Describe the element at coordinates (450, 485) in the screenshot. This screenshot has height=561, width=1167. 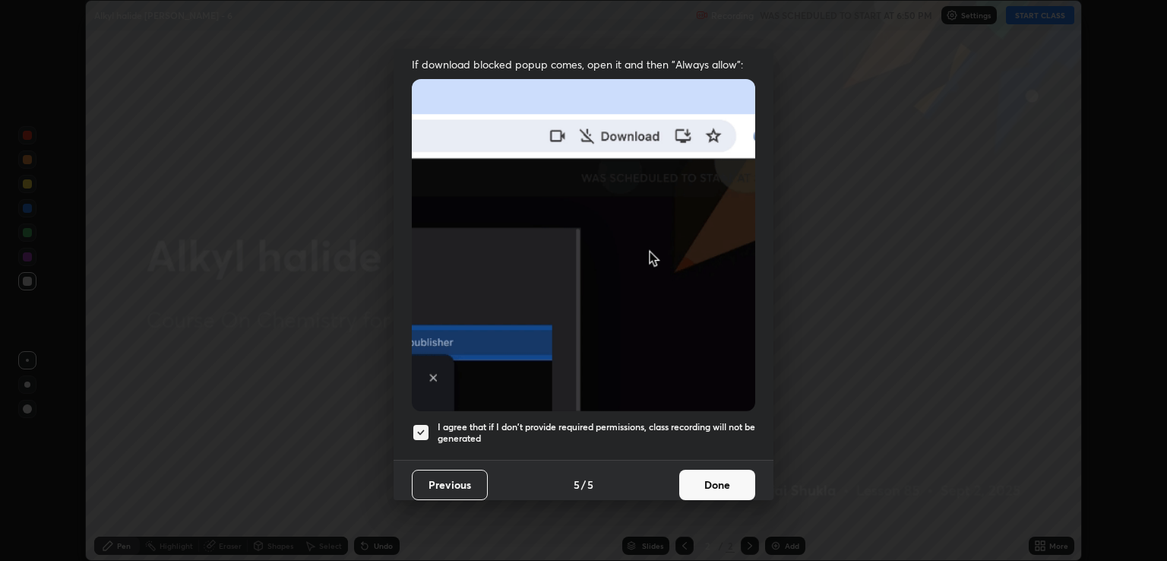
I see `button: Previous` at that location.